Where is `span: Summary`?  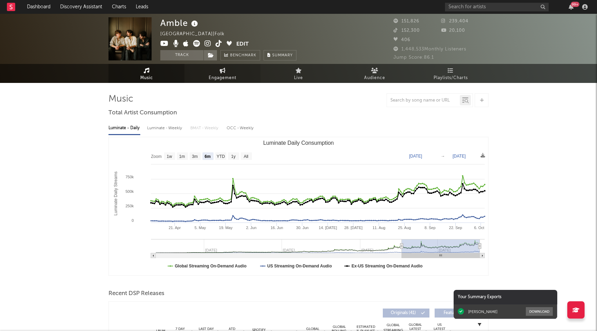
span: Summary is located at coordinates (282, 55).